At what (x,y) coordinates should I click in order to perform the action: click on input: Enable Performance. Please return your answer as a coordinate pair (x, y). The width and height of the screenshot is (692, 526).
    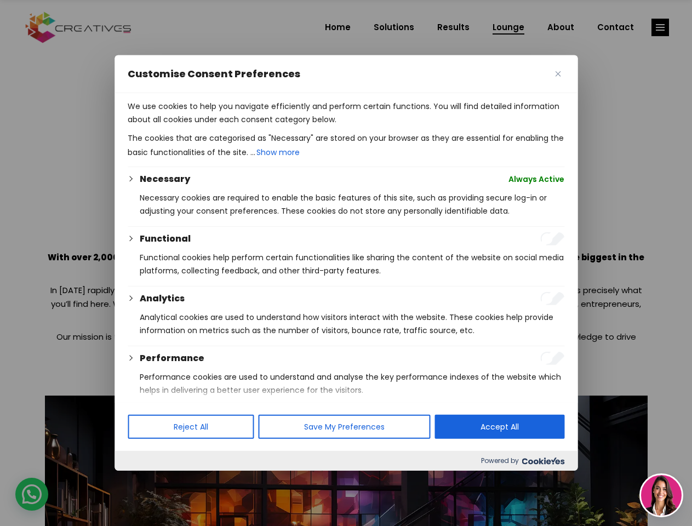
    Looking at the image, I should click on (552, 358).